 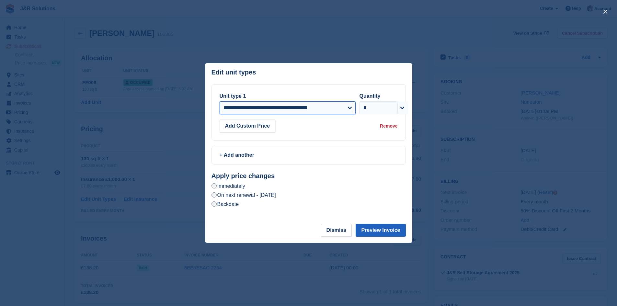 What do you see at coordinates (233, 96) in the screenshot?
I see `label: Unit type 1` at bounding box center [233, 96].